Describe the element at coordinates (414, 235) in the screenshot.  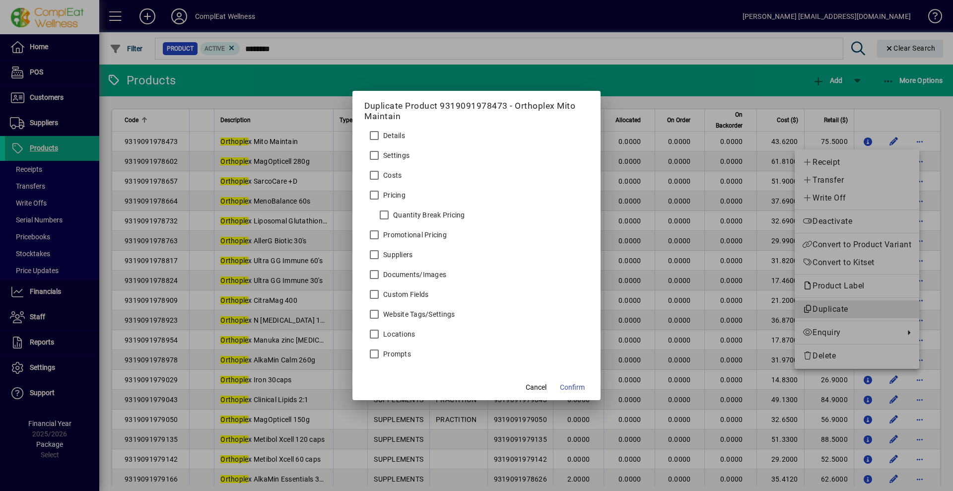
I see `label: Promotional Pricing` at that location.